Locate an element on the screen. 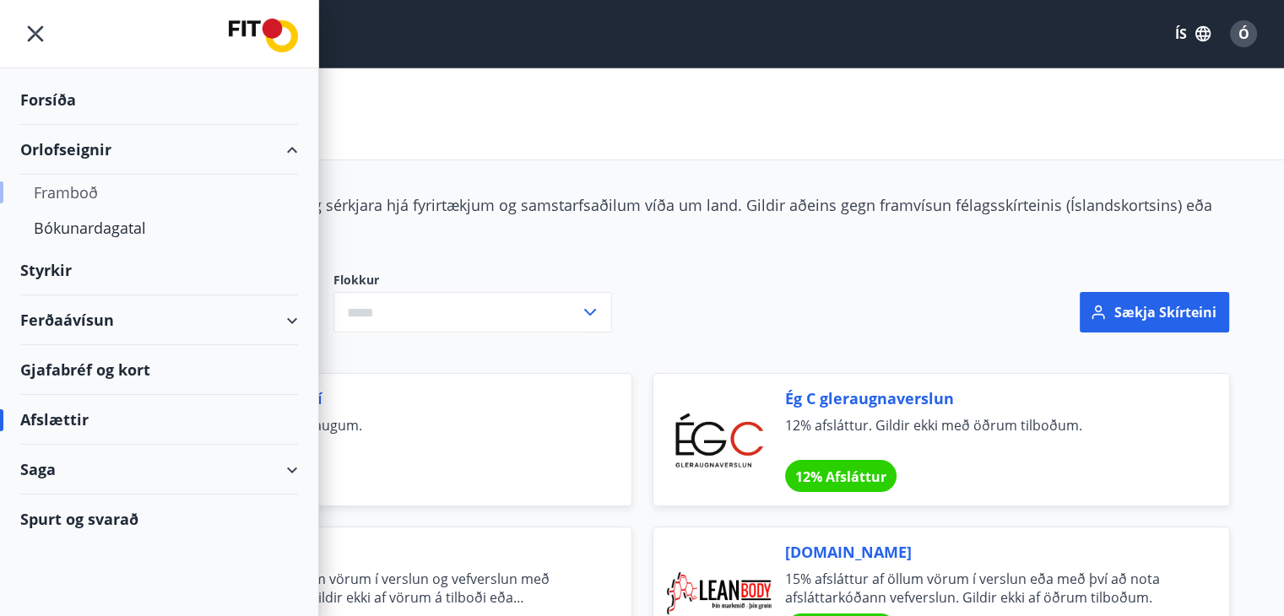 The height and width of the screenshot is (616, 1284). span: 12% Afsláttur is located at coordinates (841, 477).